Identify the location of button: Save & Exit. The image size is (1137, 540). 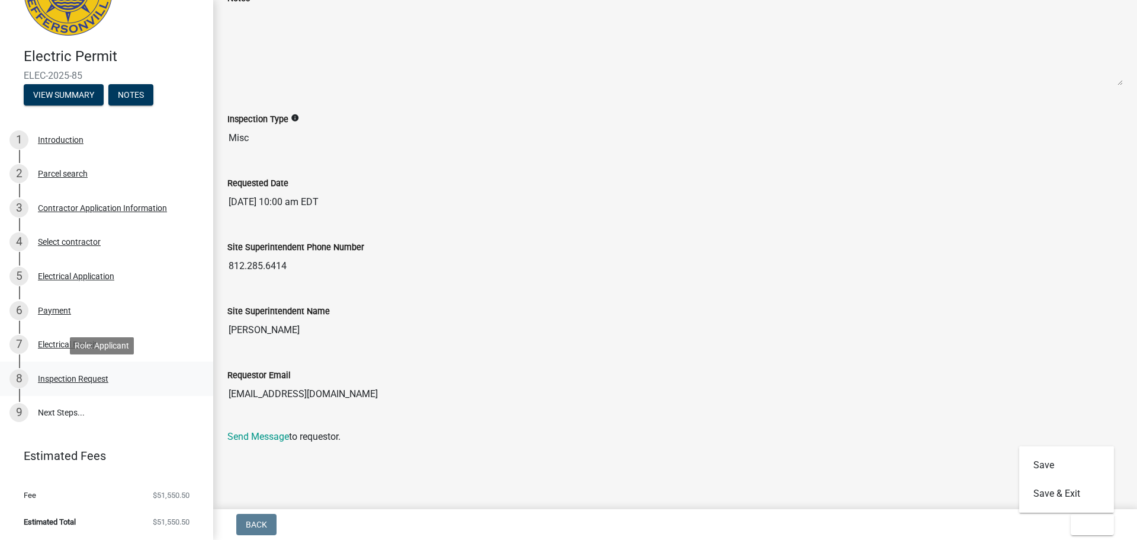
(1067, 493).